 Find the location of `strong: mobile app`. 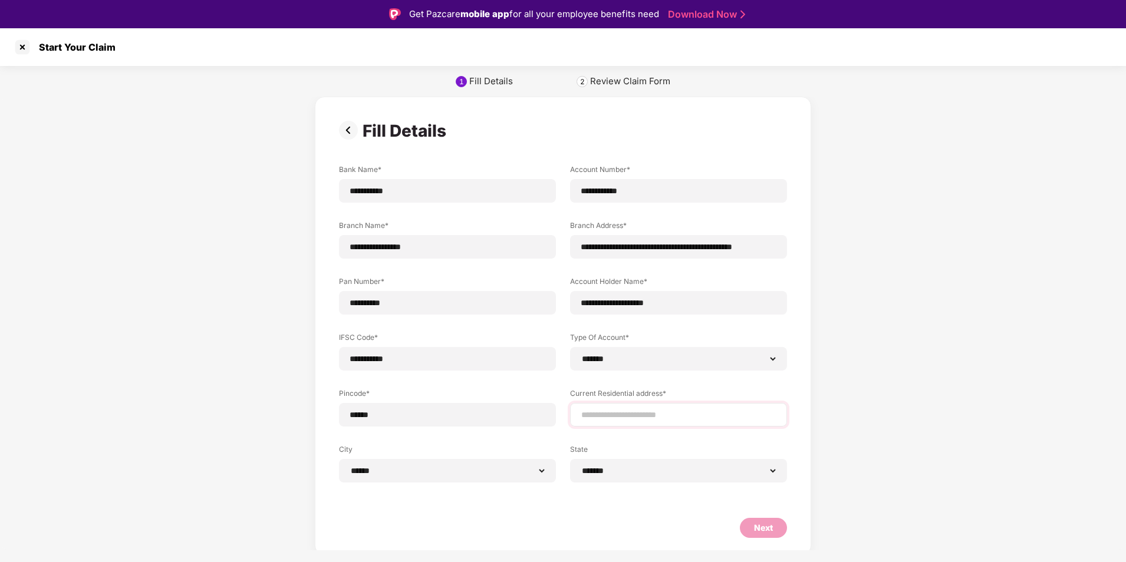

strong: mobile app is located at coordinates (485, 14).